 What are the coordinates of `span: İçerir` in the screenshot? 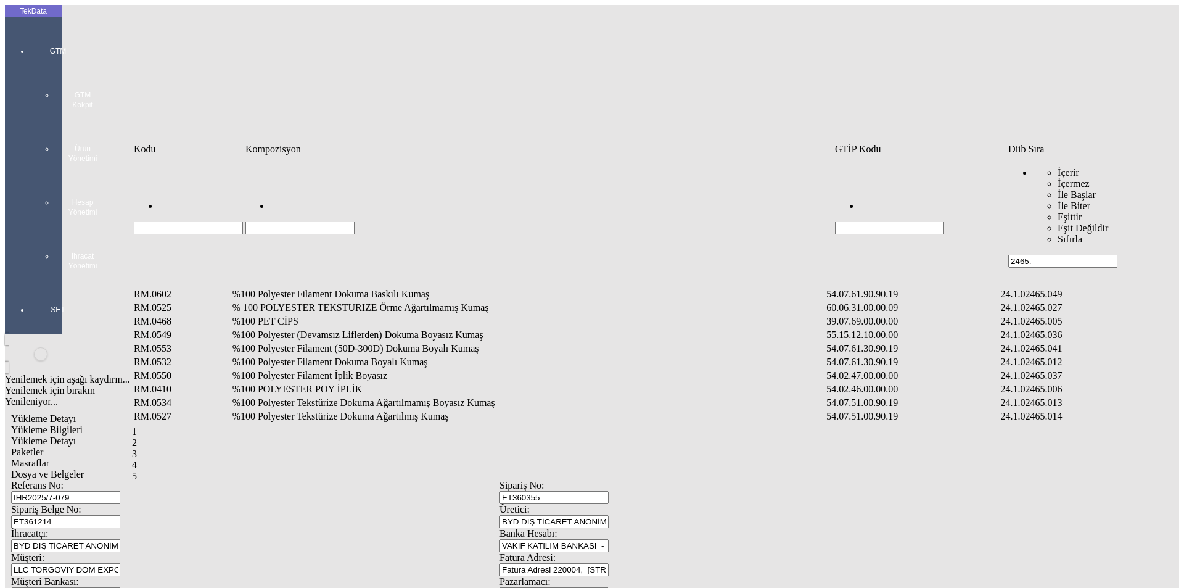 It's located at (1068, 172).